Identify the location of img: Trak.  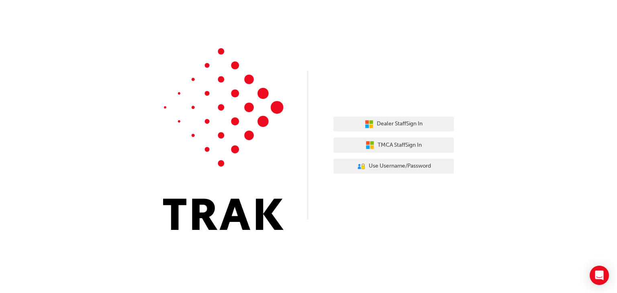
(224, 139).